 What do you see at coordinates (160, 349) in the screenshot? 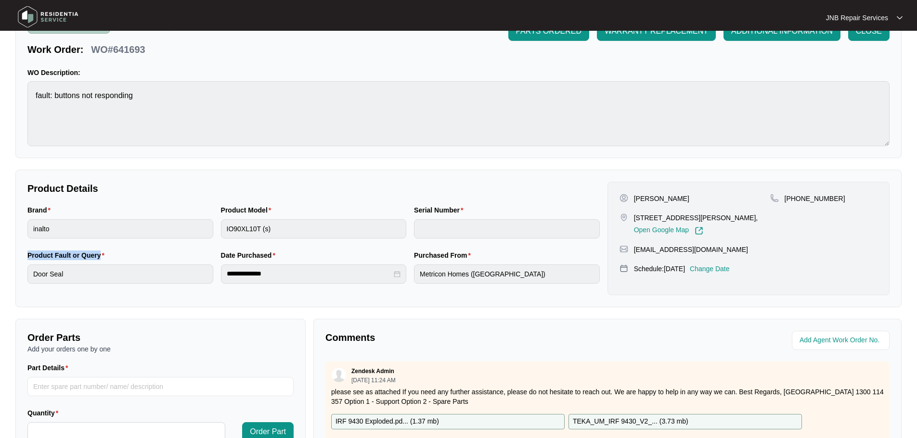
I see `p: Add your orders one by one` at bounding box center [160, 349].